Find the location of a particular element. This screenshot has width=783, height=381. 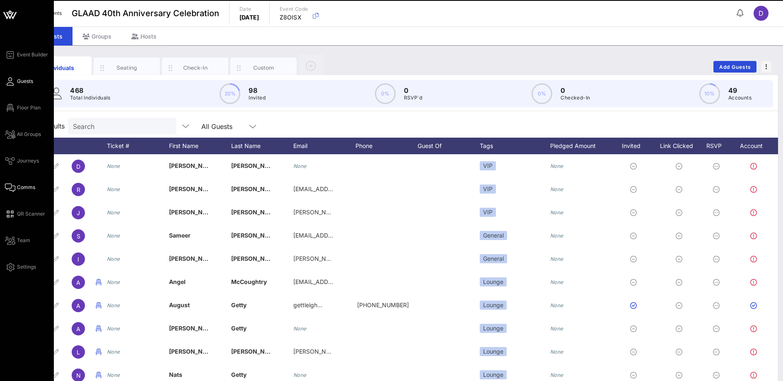

div: Last Name is located at coordinates (262, 146).